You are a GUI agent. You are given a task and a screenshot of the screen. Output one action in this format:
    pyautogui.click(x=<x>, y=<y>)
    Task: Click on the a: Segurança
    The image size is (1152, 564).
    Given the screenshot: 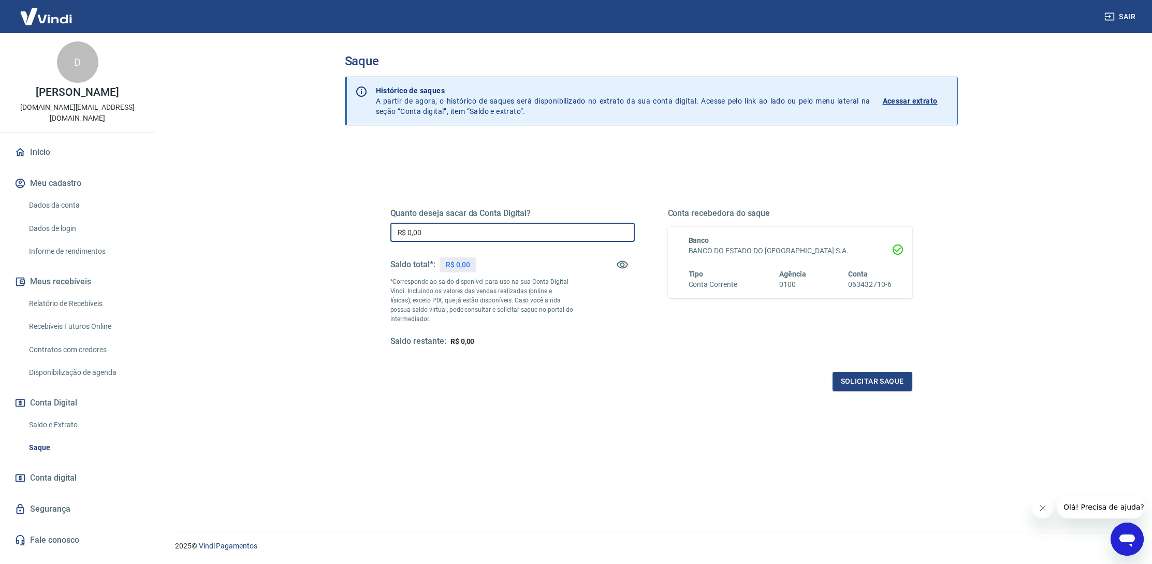 What is the action you would take?
    pyautogui.click(x=77, y=509)
    